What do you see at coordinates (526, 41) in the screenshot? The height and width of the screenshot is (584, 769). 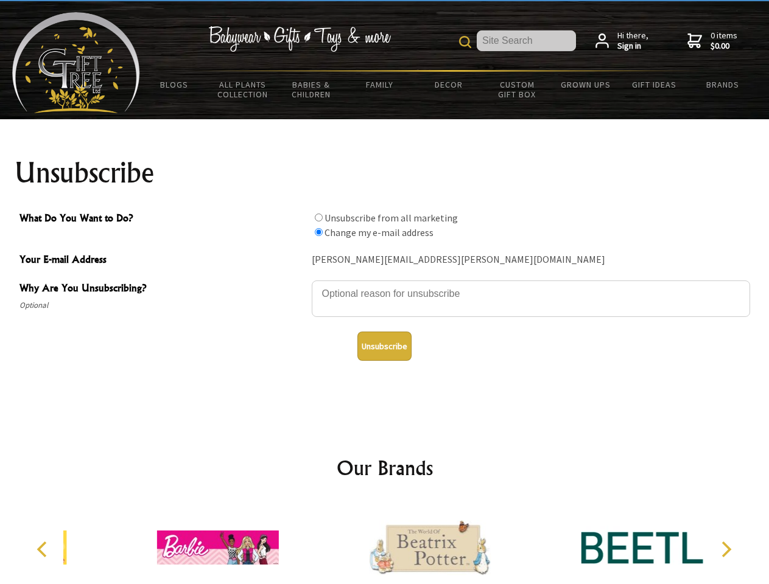 I see `input: Site Search` at bounding box center [526, 41].